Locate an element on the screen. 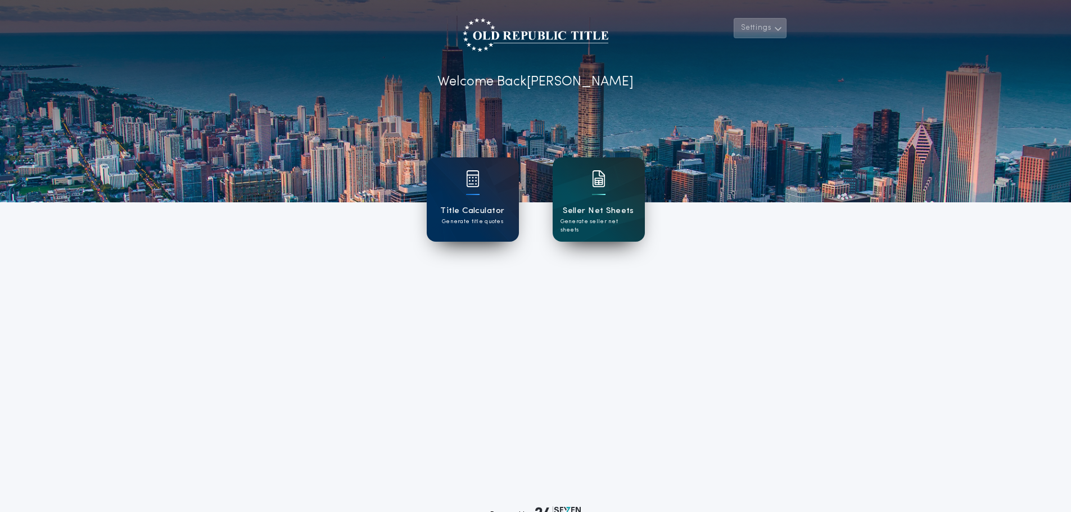 Image resolution: width=1071 pixels, height=512 pixels. p: Generate title quotes is located at coordinates (472, 222).